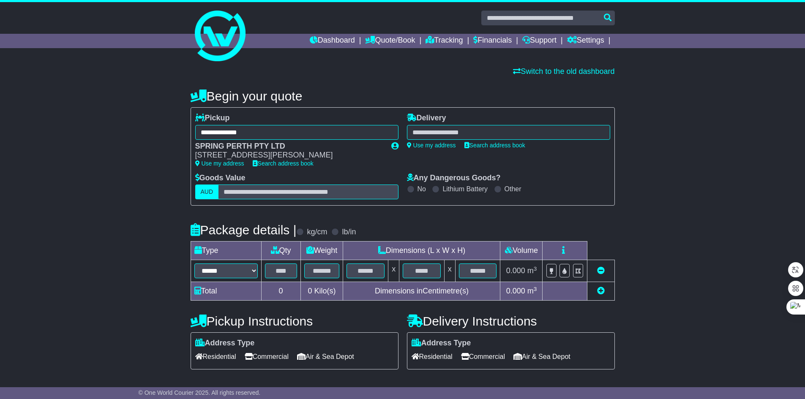  Describe the element at coordinates (281, 251) in the screenshot. I see `td: Qty` at that location.